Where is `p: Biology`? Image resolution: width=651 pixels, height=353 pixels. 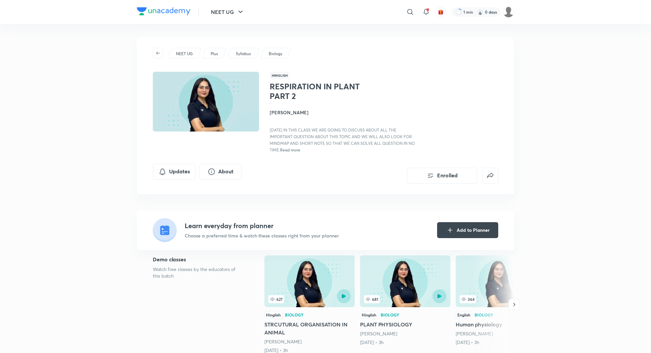 p: Biology is located at coordinates (275, 54).